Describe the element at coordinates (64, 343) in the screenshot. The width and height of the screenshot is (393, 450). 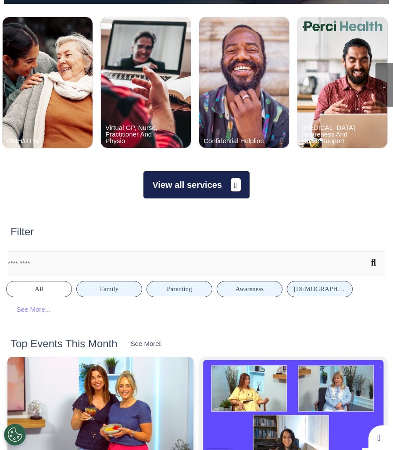
I see `h2: Top Events This Month` at that location.